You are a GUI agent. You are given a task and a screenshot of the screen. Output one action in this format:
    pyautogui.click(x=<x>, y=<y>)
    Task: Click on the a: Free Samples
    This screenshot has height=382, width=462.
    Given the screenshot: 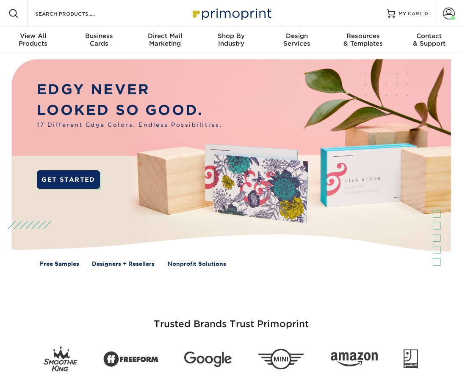 What is the action you would take?
    pyautogui.click(x=59, y=264)
    